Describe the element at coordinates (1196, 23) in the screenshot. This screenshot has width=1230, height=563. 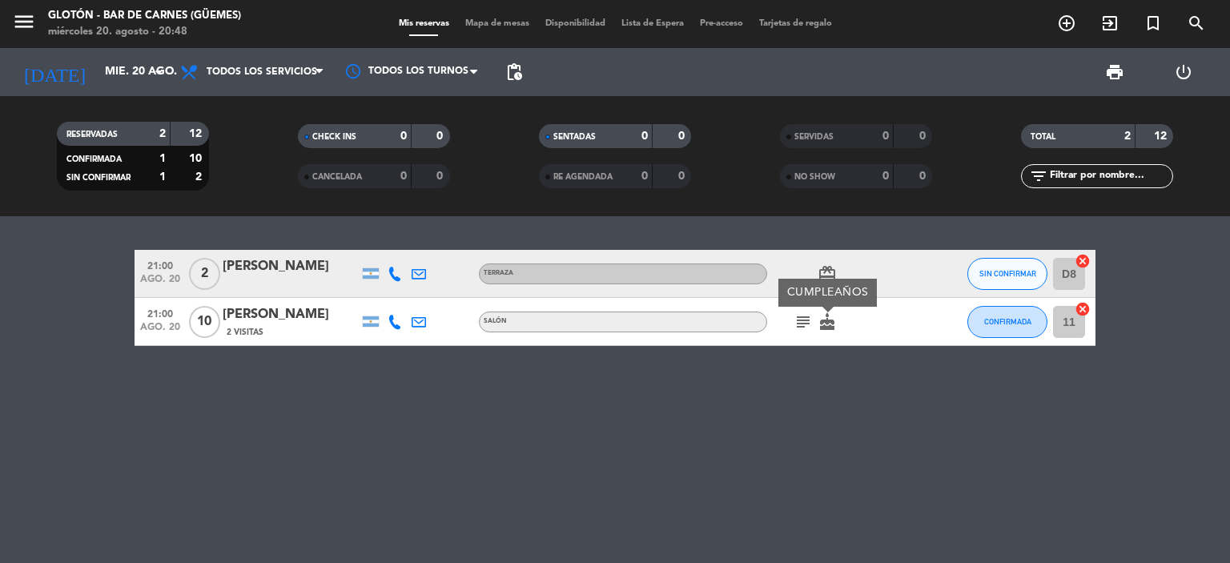
I see `i: search` at that location.